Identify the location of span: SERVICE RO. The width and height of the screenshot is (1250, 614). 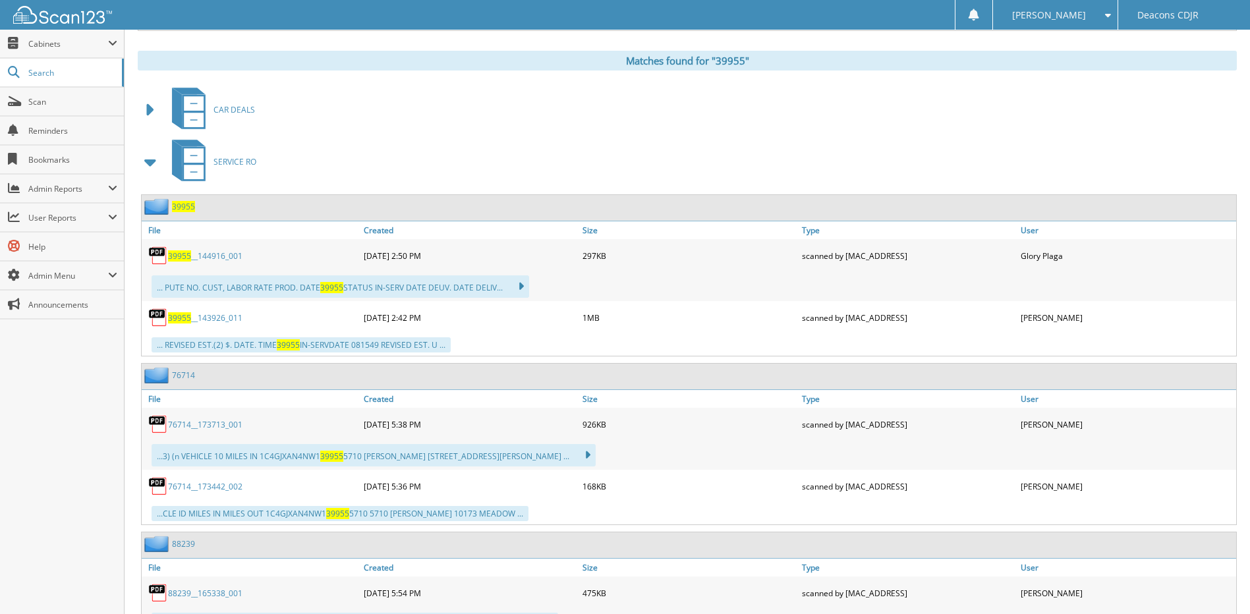
(235, 161).